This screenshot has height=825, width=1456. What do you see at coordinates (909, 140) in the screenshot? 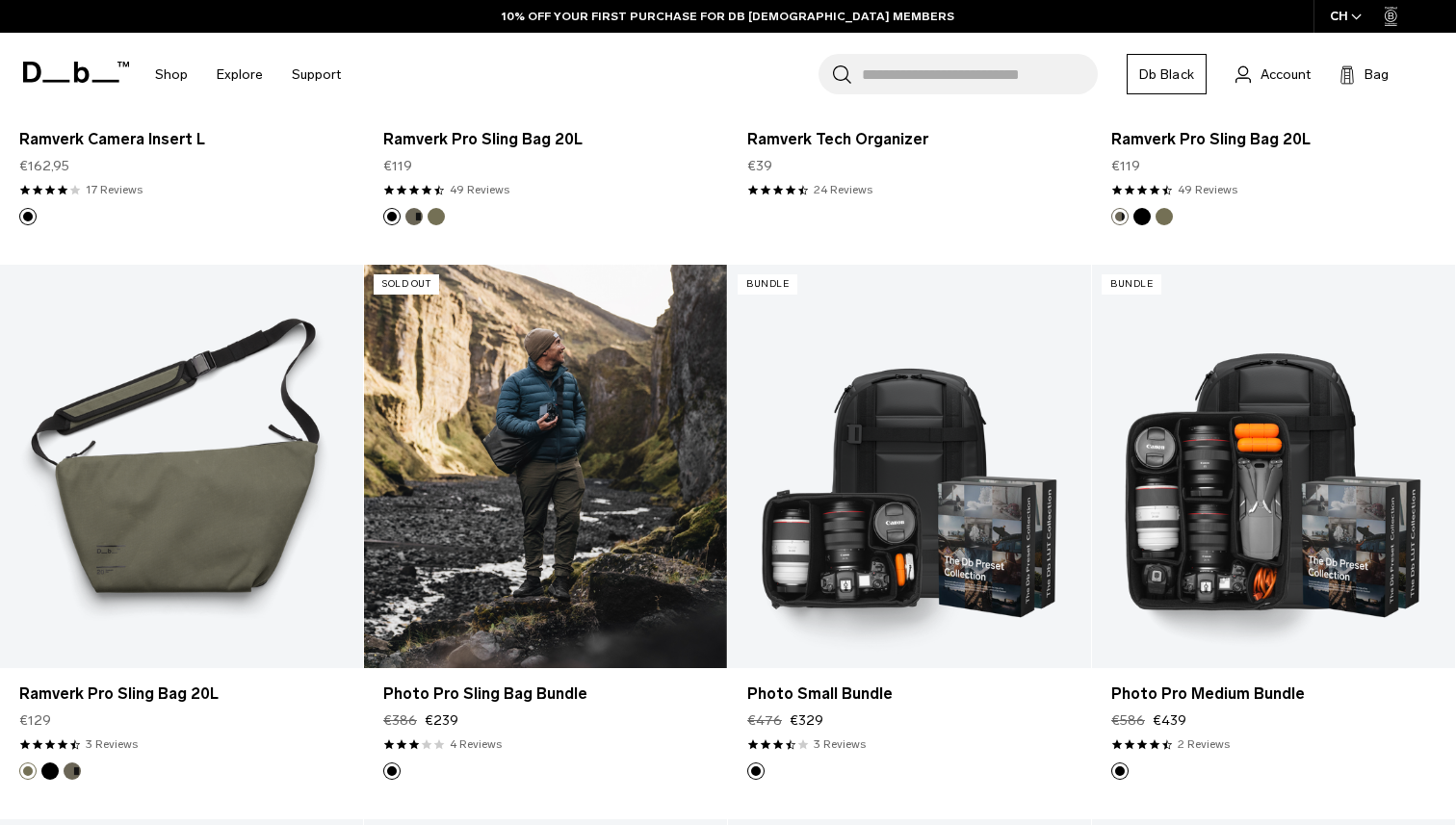
I see `a: Ramverk Tech Organizer` at bounding box center [909, 140].